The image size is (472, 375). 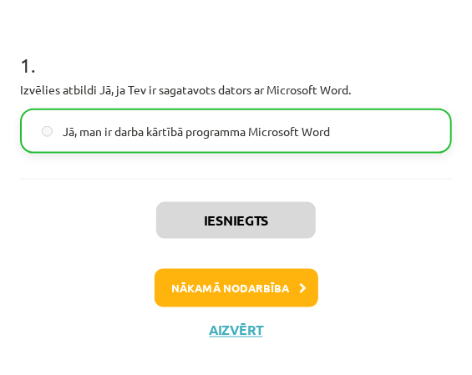 What do you see at coordinates (236, 331) in the screenshot?
I see `button: Aizvērt` at bounding box center [236, 331].